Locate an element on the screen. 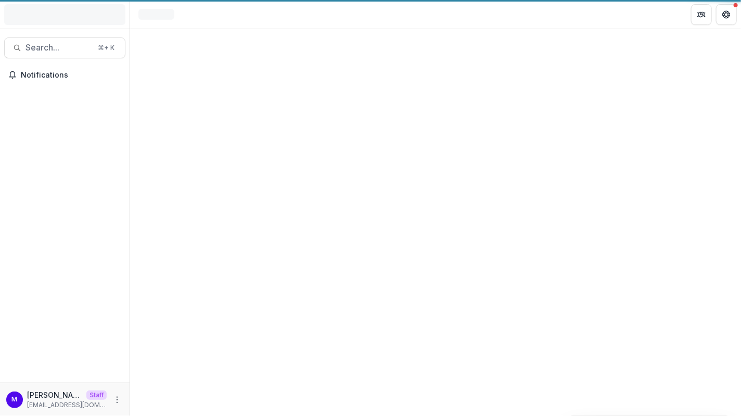 The width and height of the screenshot is (741, 416). button: More is located at coordinates (117, 399).